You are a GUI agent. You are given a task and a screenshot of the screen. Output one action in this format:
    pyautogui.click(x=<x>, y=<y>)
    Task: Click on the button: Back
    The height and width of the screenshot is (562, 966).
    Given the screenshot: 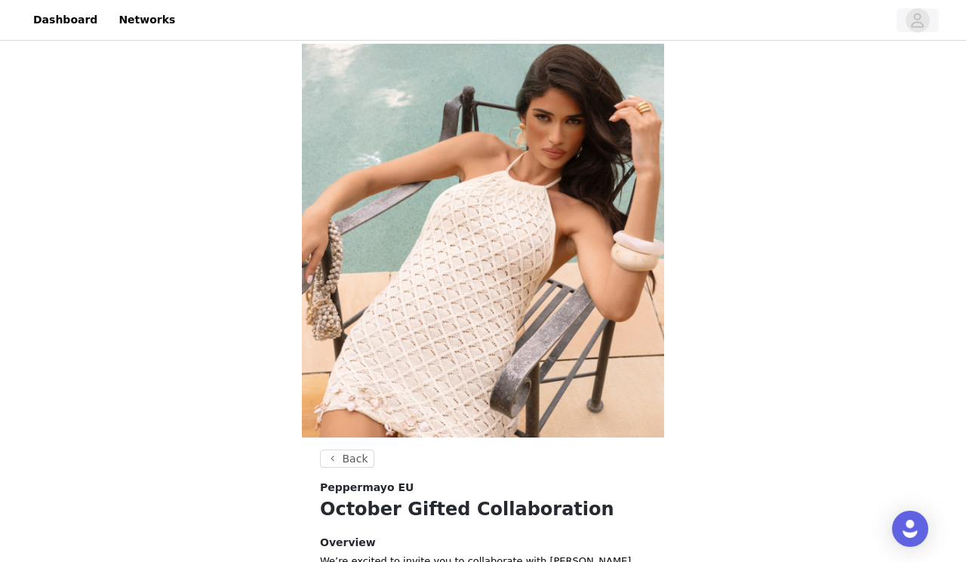 What is the action you would take?
    pyautogui.click(x=347, y=459)
    